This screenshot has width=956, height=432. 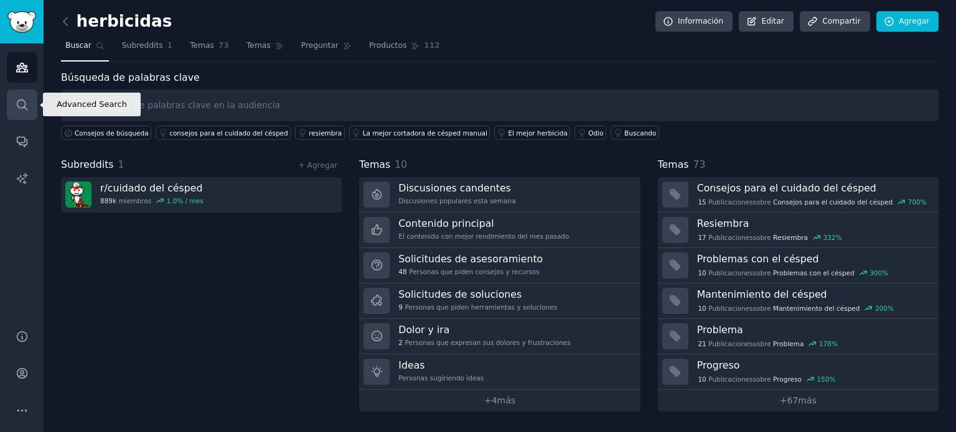 What do you see at coordinates (798, 301) in the screenshot?
I see `a: Mantenimiento del césped10Publicacionessobre​Mantenimiento del césped200%` at bounding box center [798, 301].